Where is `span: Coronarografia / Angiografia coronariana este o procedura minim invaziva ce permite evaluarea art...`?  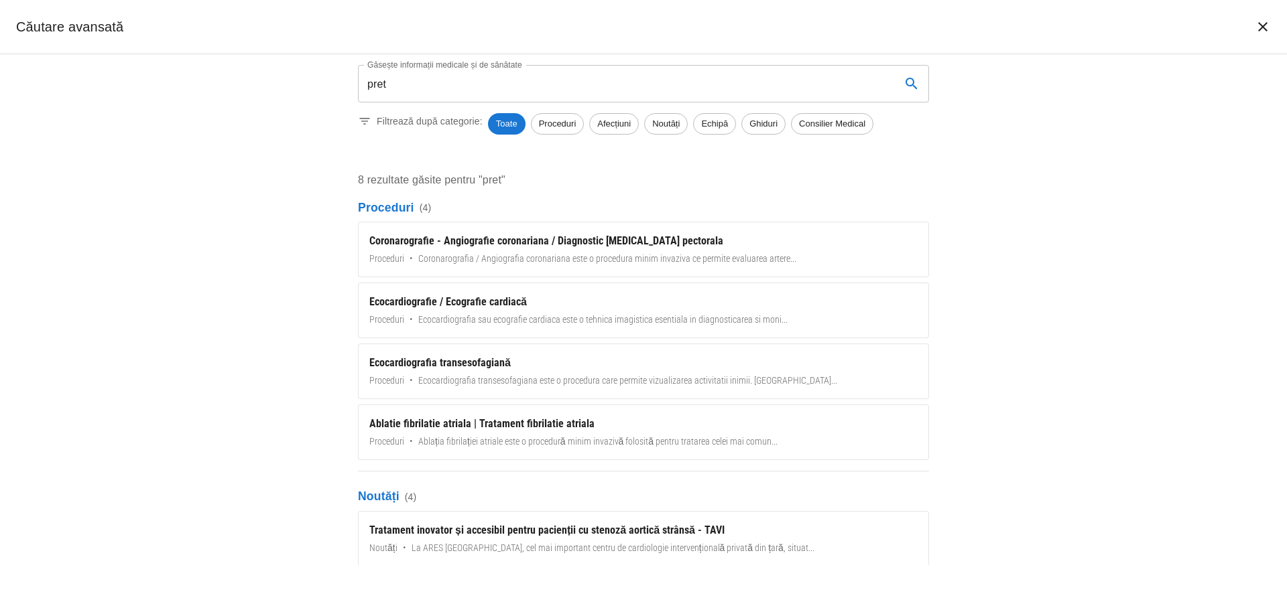
span: Coronarografia / Angiografia coronariana este o procedura minim invaziva ce permite evaluarea art... is located at coordinates (607, 259).